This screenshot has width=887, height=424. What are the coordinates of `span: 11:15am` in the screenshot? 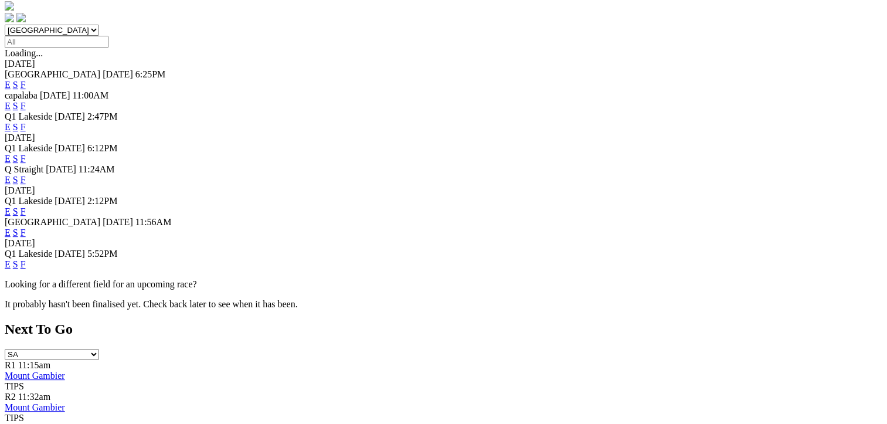 It's located at (34, 365).